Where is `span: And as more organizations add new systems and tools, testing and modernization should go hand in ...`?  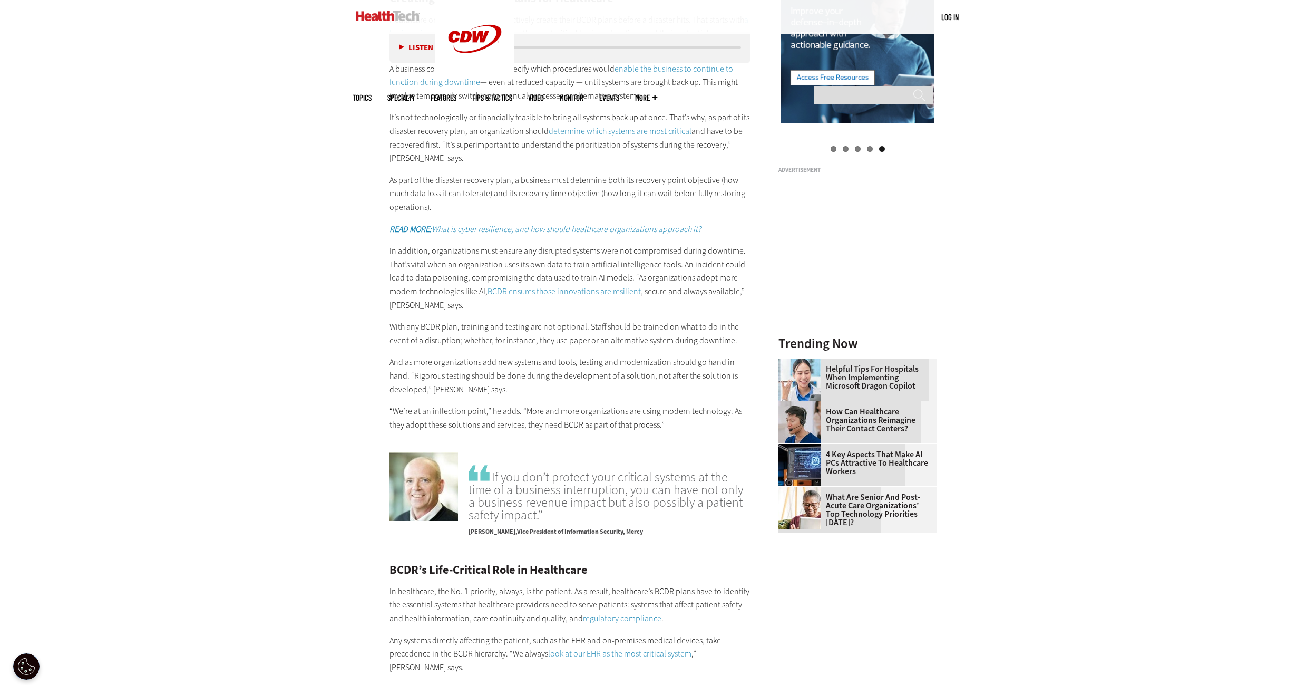 span: And as more organizations add new systems and tools, testing and modernization should go hand in ... is located at coordinates (564, 375).